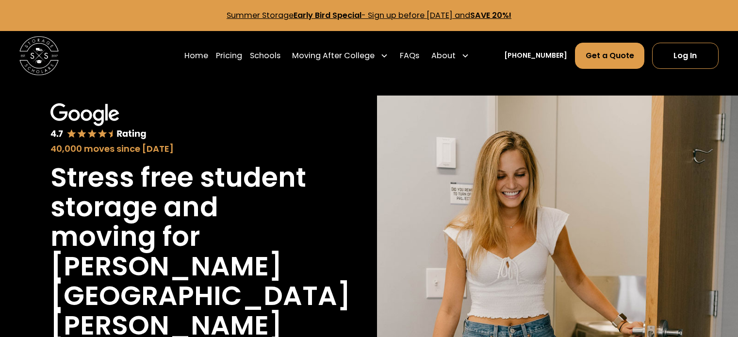  Describe the element at coordinates (39, 56) in the screenshot. I see `a: home` at that location.